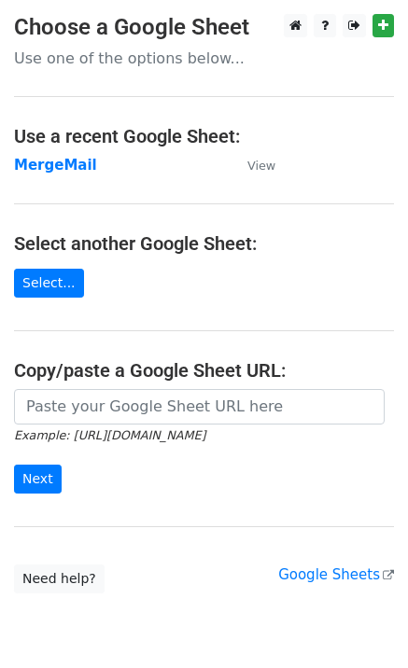 The image size is (408, 668). I want to click on a: Select..., so click(49, 283).